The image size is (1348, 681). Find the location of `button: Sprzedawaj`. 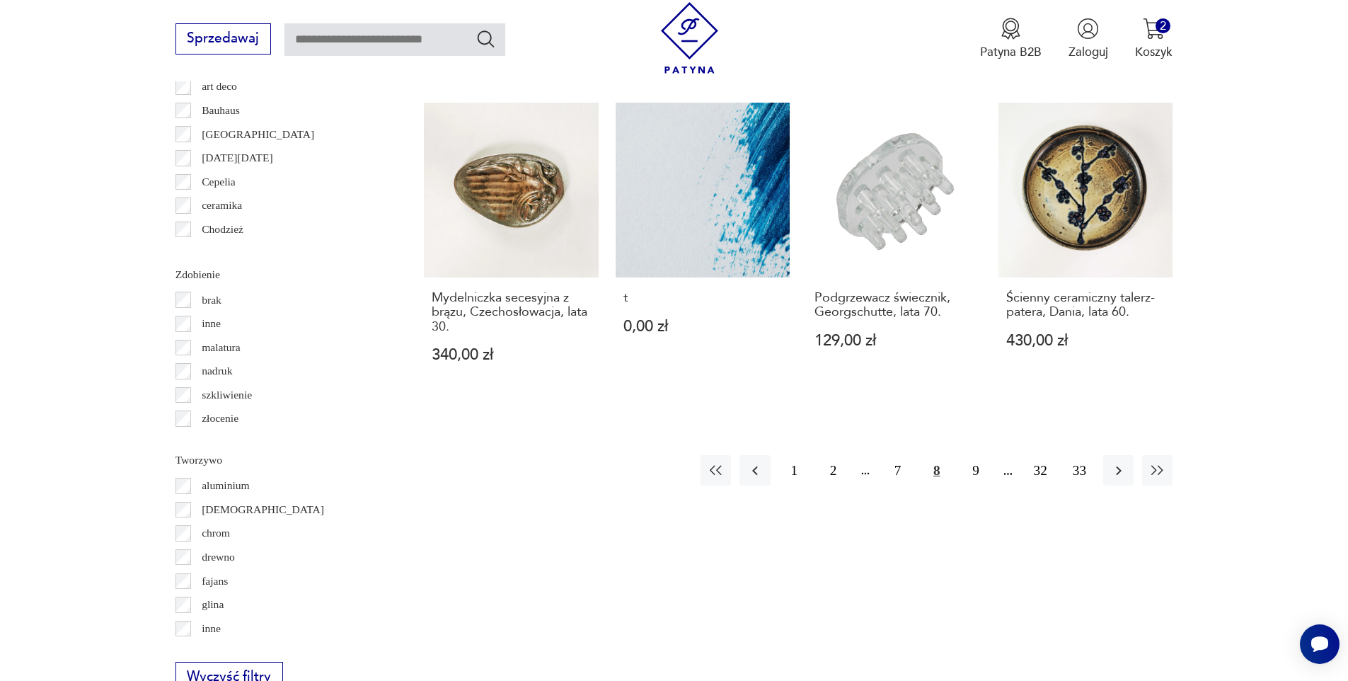

button: Sprzedawaj is located at coordinates (223, 39).